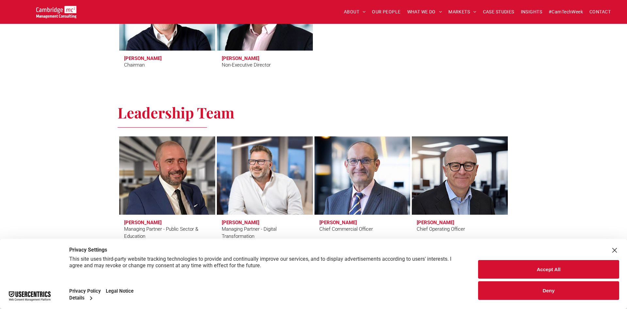 This screenshot has height=309, width=627. Describe the element at coordinates (176, 112) in the screenshot. I see `span: Leadership Team` at that location.